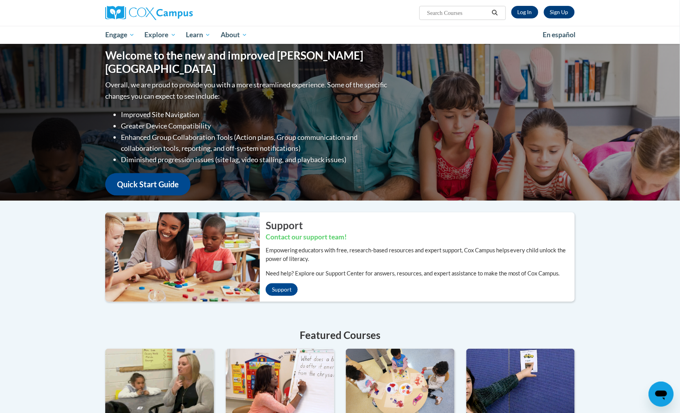 This screenshot has width=680, height=413. I want to click on a: Support, so click(282, 289).